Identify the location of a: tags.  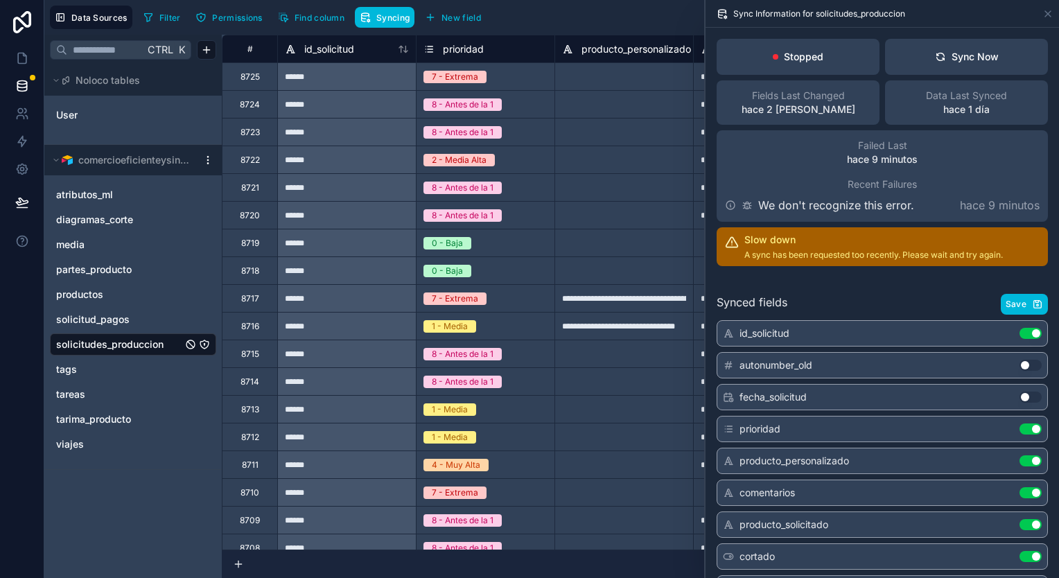
(119, 369).